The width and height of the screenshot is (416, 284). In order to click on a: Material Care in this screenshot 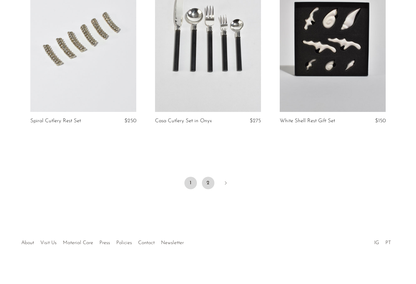, I will do `click(78, 243)`.